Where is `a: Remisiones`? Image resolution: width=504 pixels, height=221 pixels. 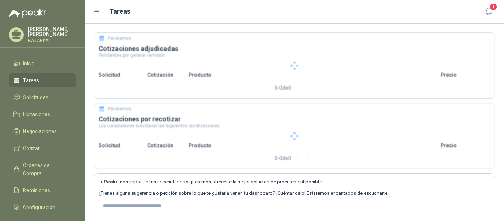
a: Remisiones is located at coordinates (42, 190).